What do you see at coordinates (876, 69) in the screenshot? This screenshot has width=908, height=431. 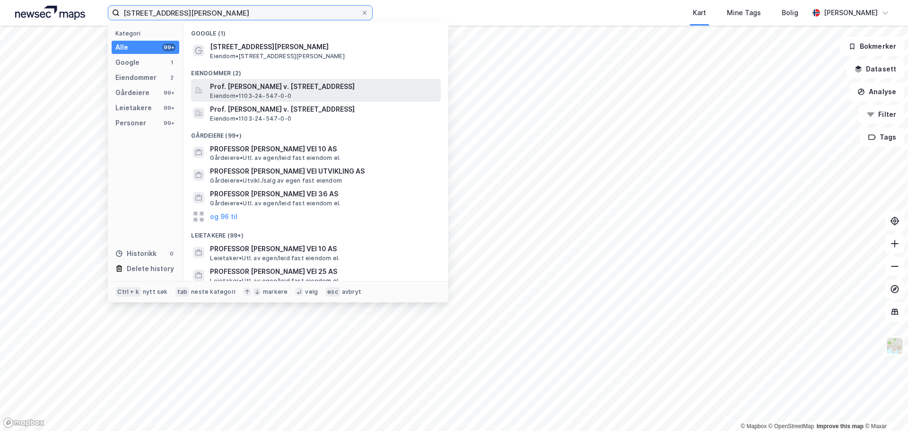 I see `button: Datasett` at bounding box center [876, 69].